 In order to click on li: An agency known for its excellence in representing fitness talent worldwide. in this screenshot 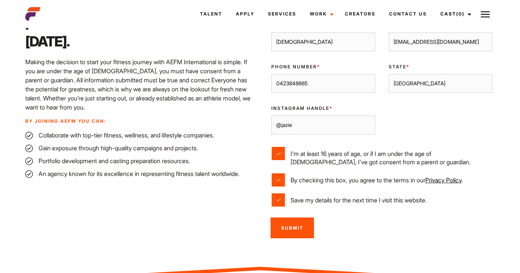, I will do `click(140, 173)`.